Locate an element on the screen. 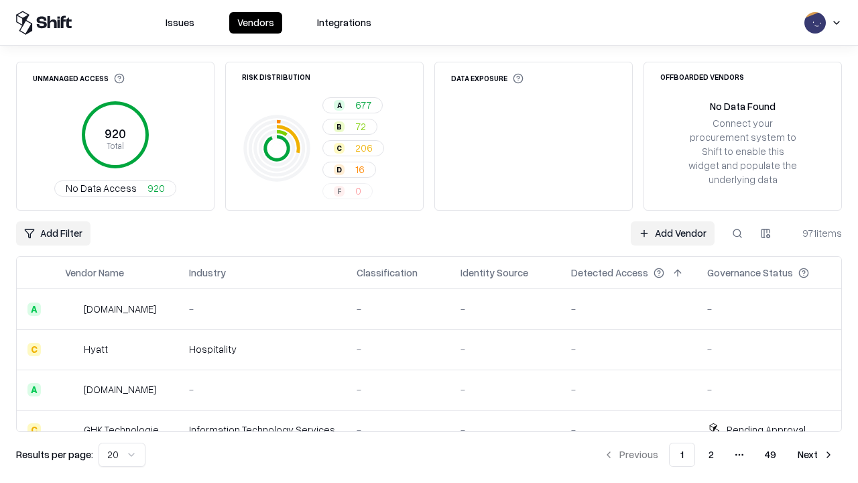 This screenshot has width=858, height=483. div: Unmanaged Access is located at coordinates (78, 78).